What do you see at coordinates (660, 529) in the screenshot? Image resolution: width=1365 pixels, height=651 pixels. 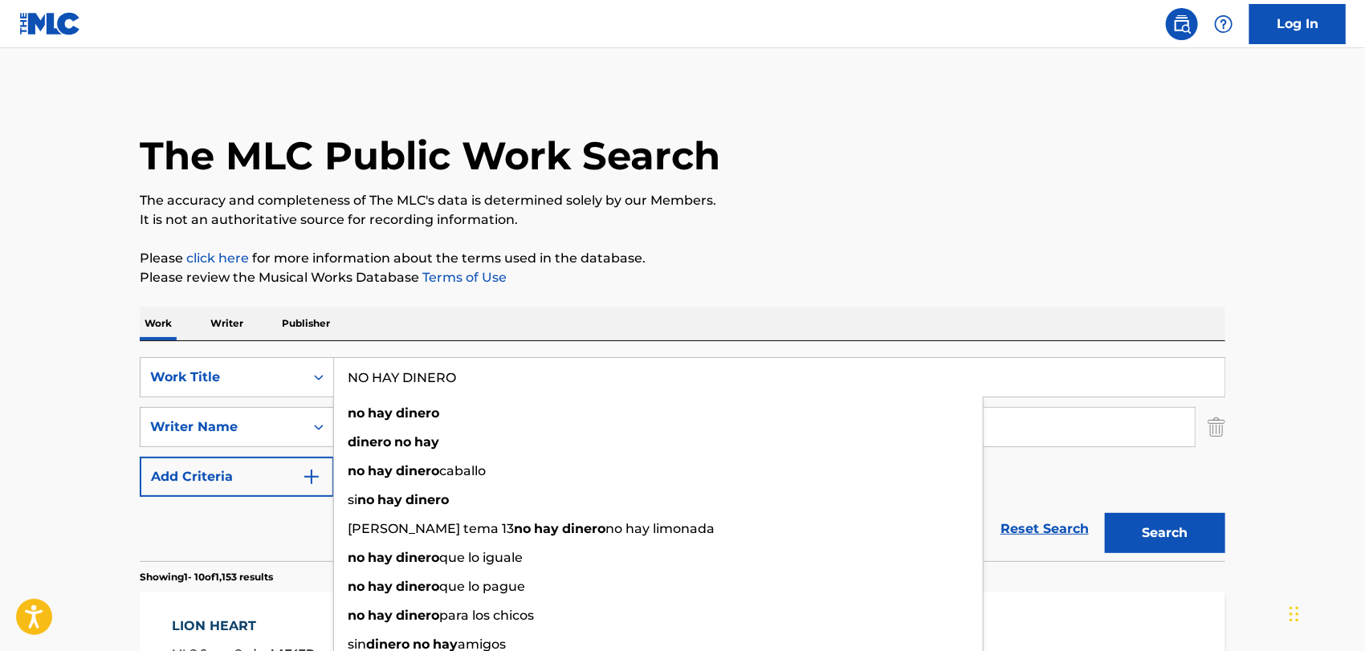 I see `span: no hay limonada` at bounding box center [660, 529].